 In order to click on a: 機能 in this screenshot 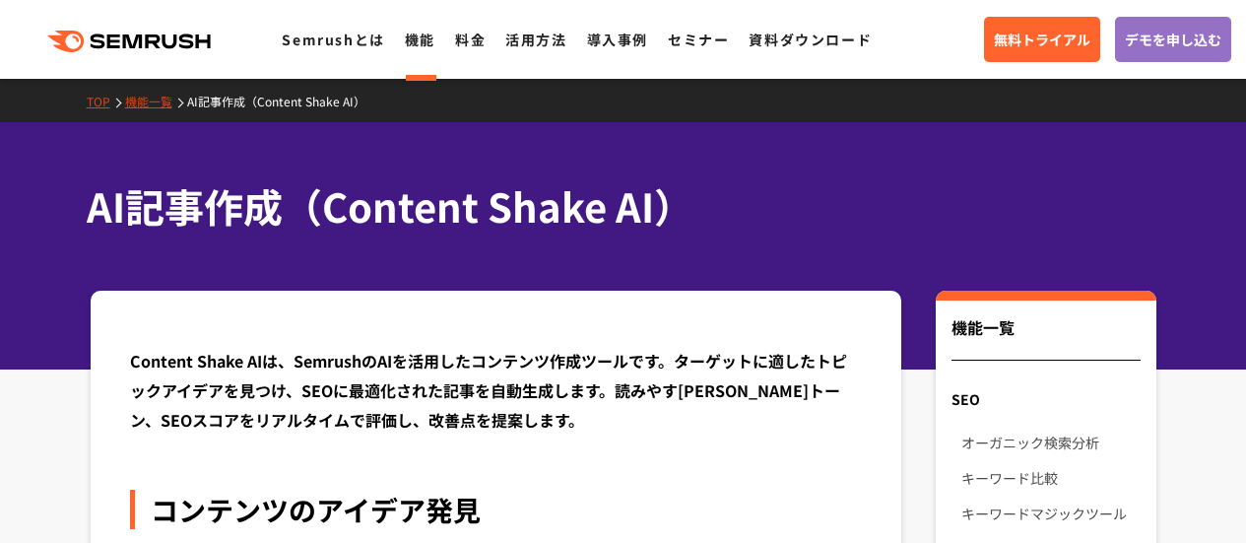, I will do `click(420, 39)`.